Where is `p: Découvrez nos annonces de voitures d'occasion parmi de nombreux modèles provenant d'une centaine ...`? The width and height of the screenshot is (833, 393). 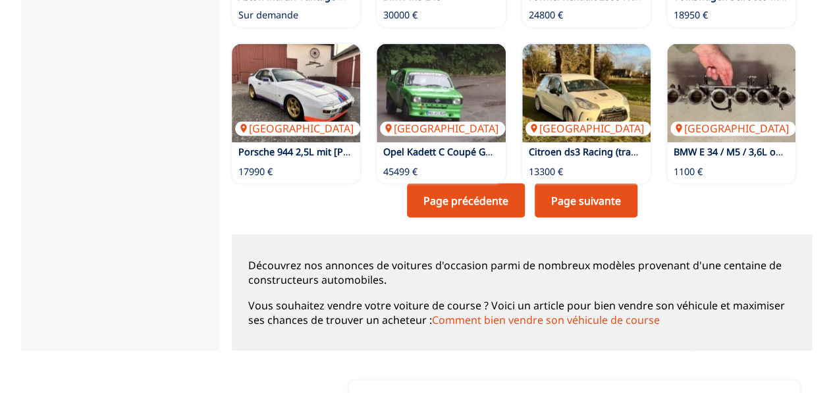 p: Découvrez nos annonces de voitures d'occasion parmi de nombreux modèles provenant d'une centaine ... is located at coordinates (522, 272).